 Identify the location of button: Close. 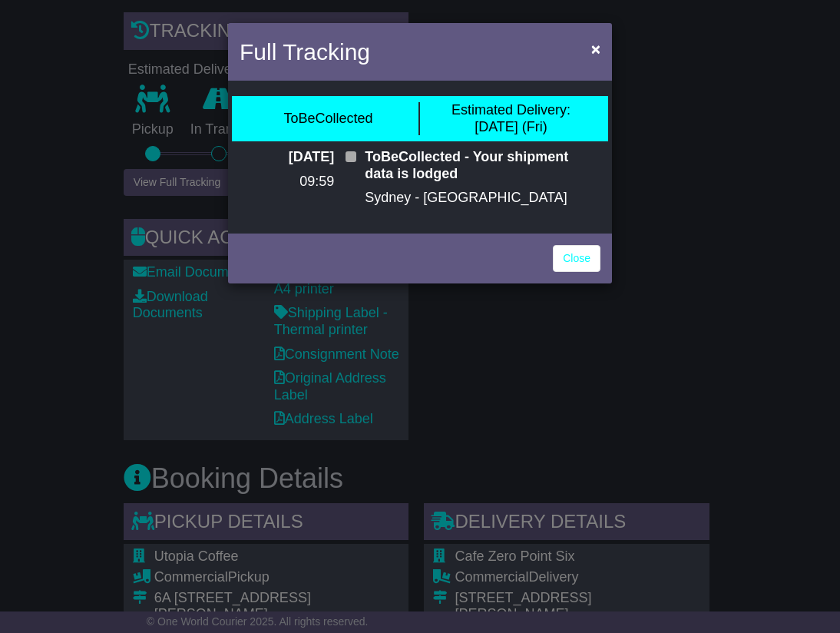
(596, 48).